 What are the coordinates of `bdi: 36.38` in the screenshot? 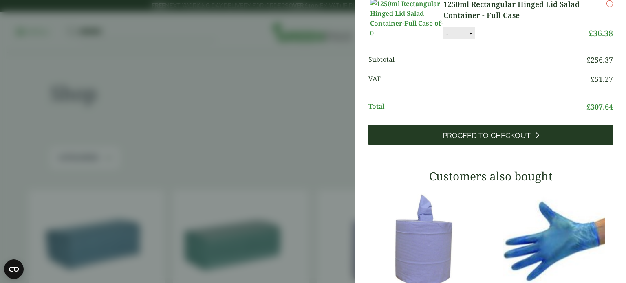 It's located at (601, 33).